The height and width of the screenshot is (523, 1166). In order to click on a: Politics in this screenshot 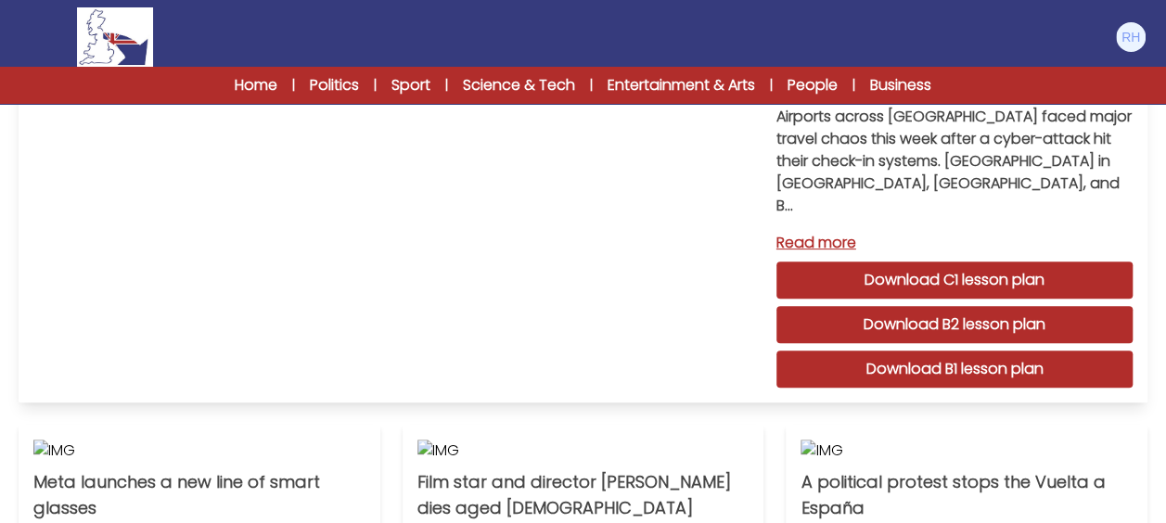, I will do `click(334, 85)`.